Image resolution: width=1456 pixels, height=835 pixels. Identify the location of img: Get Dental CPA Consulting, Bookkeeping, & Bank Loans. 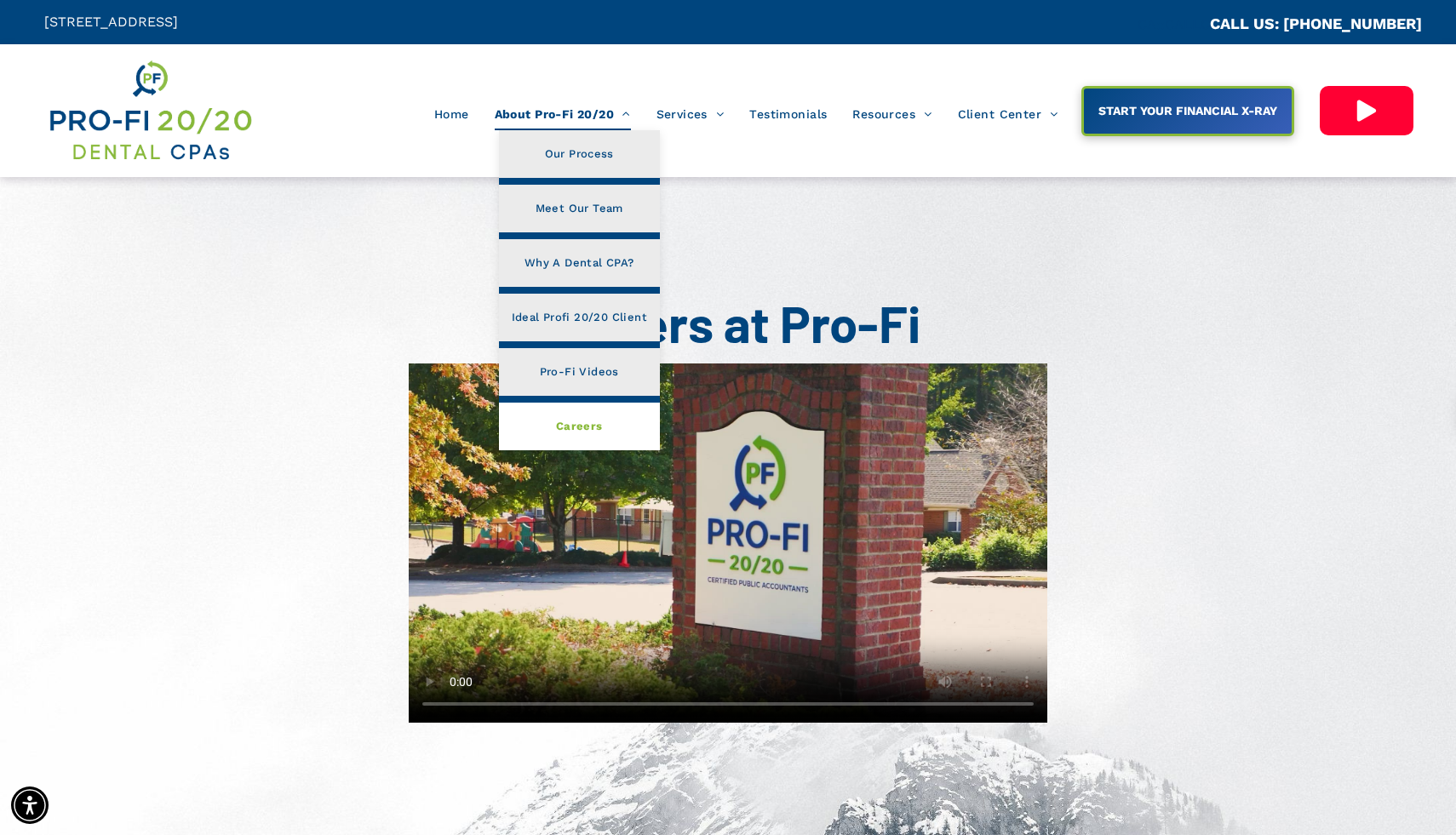
(150, 110).